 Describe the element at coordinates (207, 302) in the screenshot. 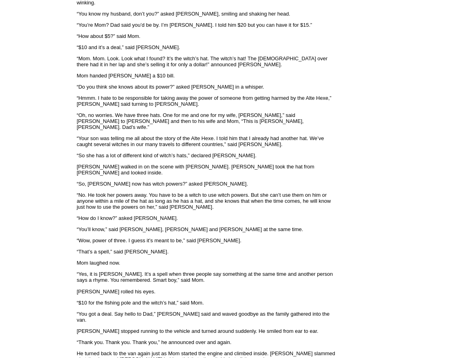

I see `p: “$10 for the fishing pole and the witch’s hat,” said Mom.` at that location.